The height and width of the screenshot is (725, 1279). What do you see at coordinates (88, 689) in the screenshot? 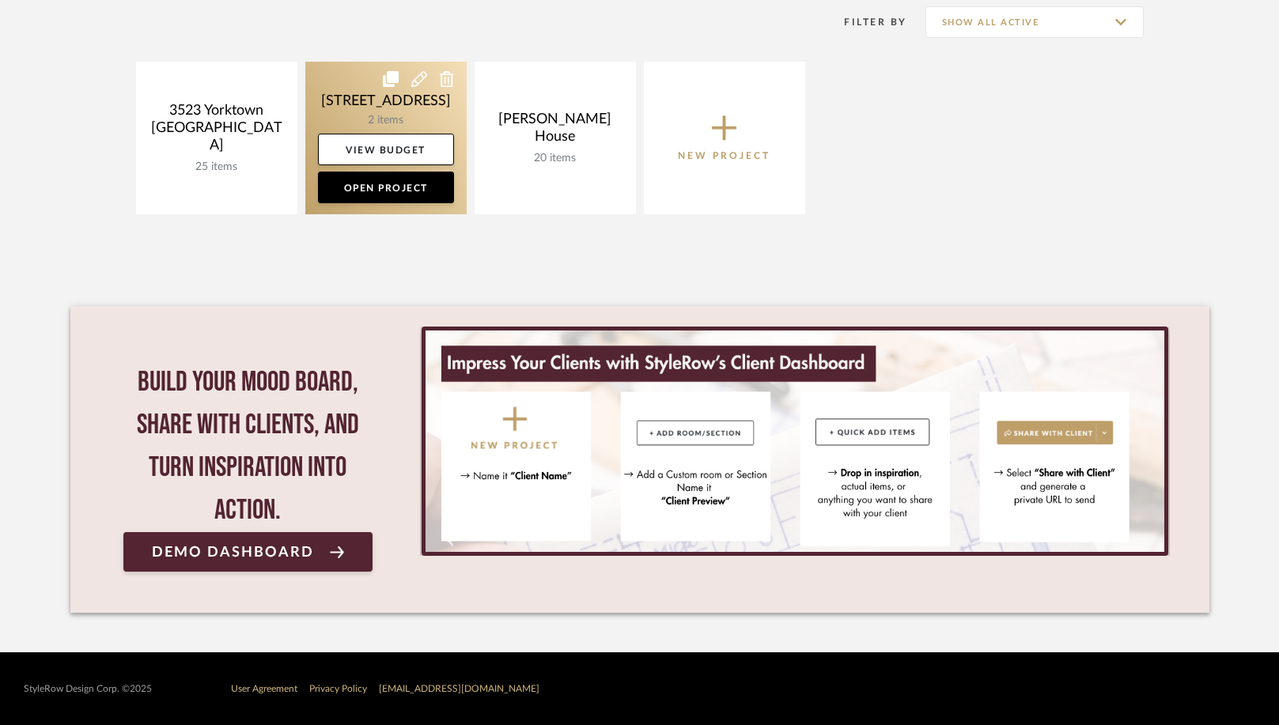
I see `div: StyleRow Design Corp. ©2025` at bounding box center [88, 689].